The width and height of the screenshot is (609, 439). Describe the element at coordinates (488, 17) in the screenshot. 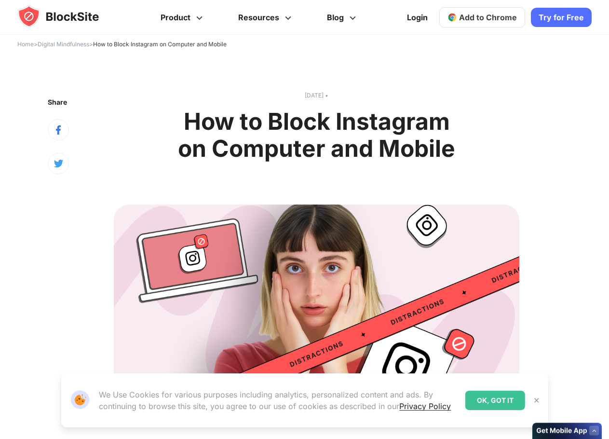

I see `span: Add to Chrome` at that location.